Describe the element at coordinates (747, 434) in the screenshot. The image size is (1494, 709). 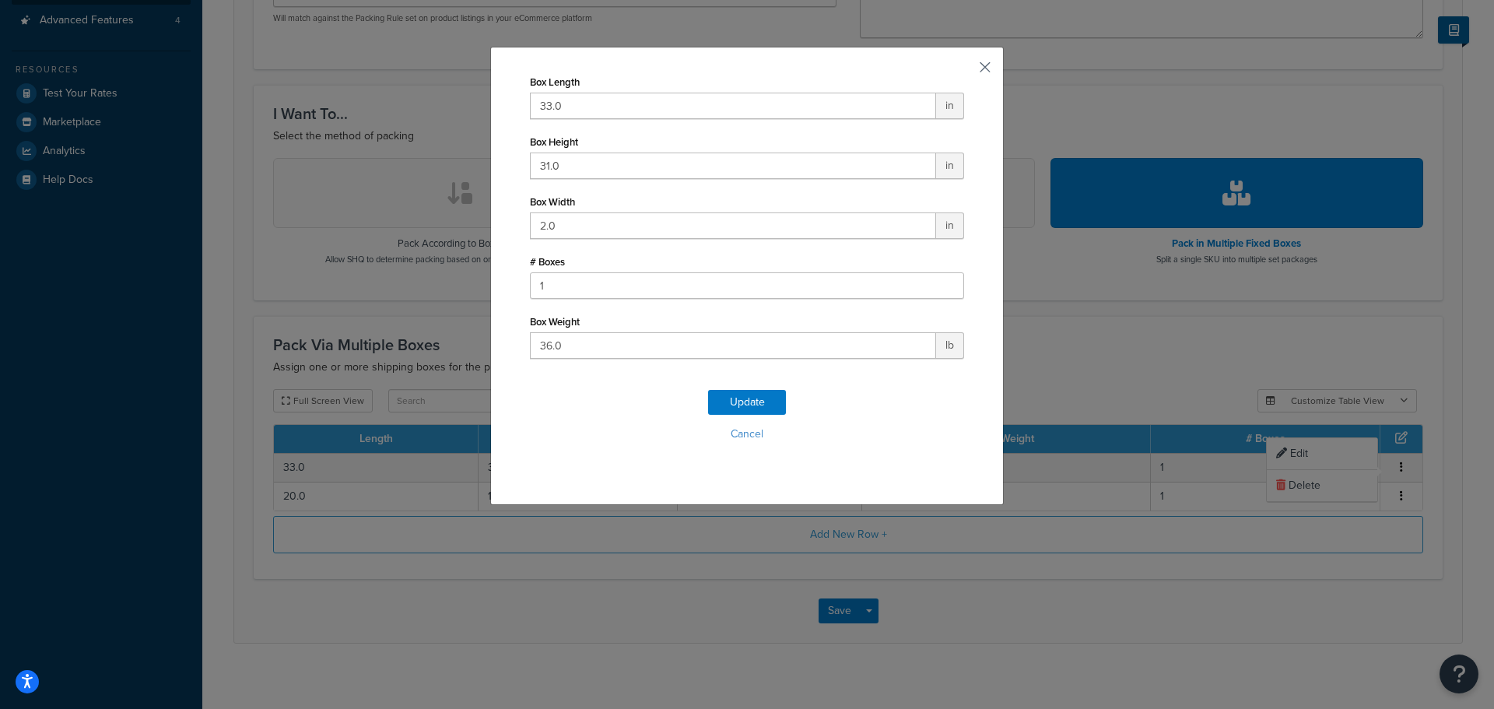
I see `button: Cancel` at that location.